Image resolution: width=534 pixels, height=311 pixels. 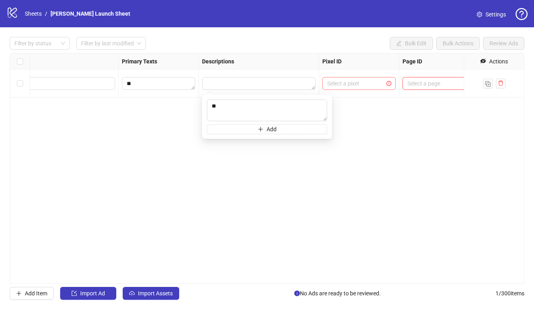 What do you see at coordinates (218, 61) in the screenshot?
I see `strong: Descriptions` at bounding box center [218, 61].